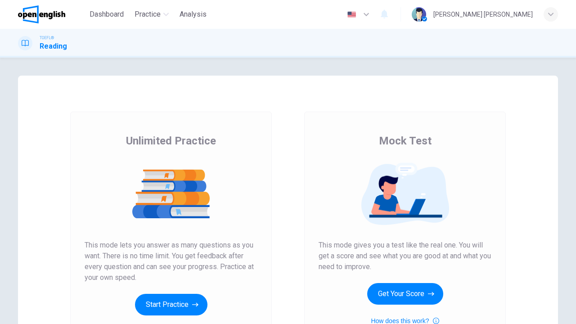 This screenshot has width=576, height=324. What do you see at coordinates (47, 38) in the screenshot?
I see `span: TOEFL®` at bounding box center [47, 38].